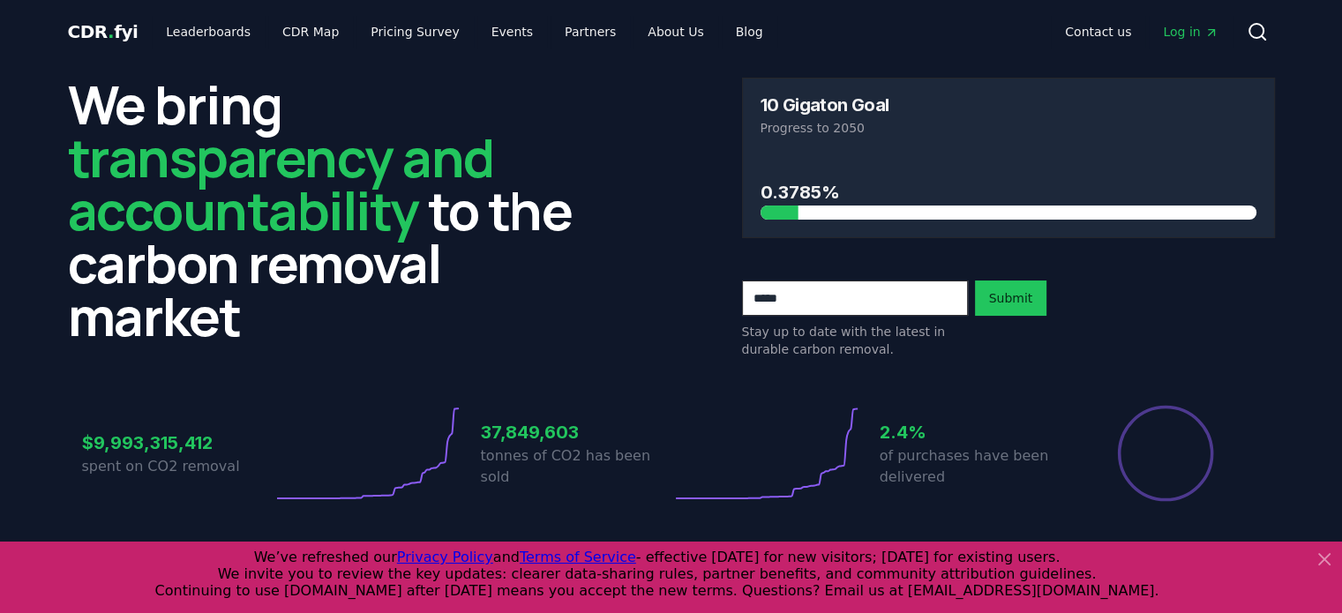 Image resolution: width=1342 pixels, height=613 pixels. What do you see at coordinates (590, 32) in the screenshot?
I see `a: Partners` at bounding box center [590, 32].